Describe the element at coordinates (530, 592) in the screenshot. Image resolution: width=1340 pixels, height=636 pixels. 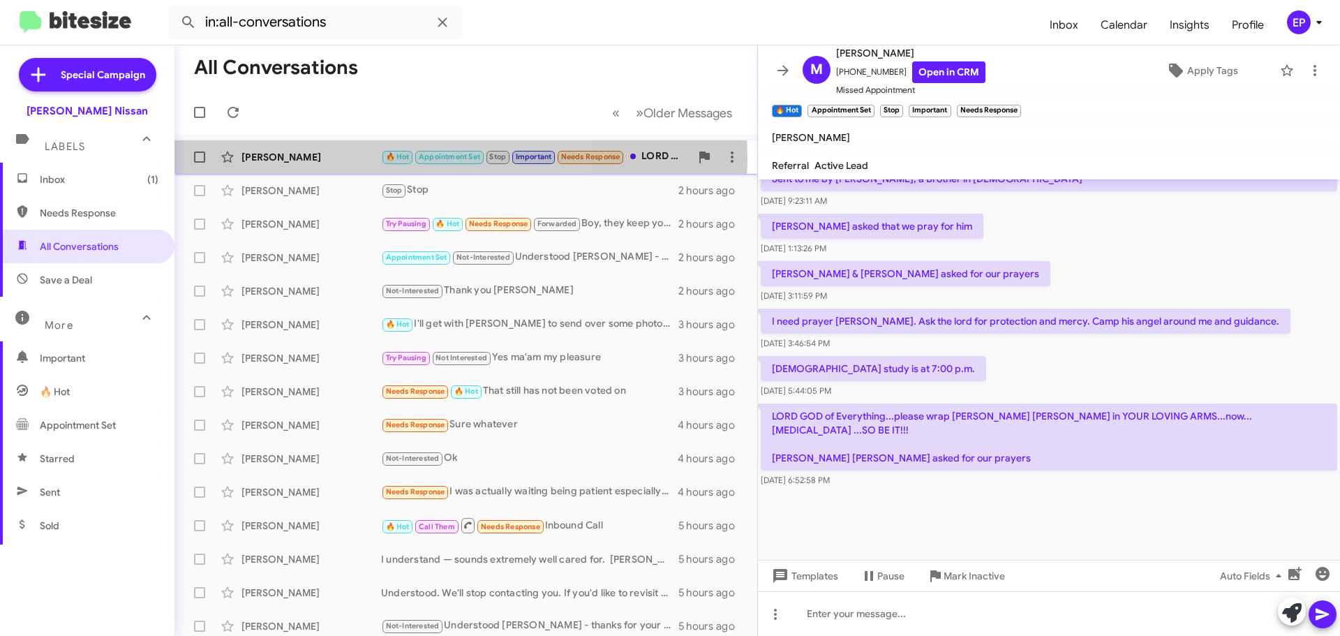
I see `div: Understood. We'll stop contacting you. If you'd like to revisit selling your vehicle later, reply...` at that location.